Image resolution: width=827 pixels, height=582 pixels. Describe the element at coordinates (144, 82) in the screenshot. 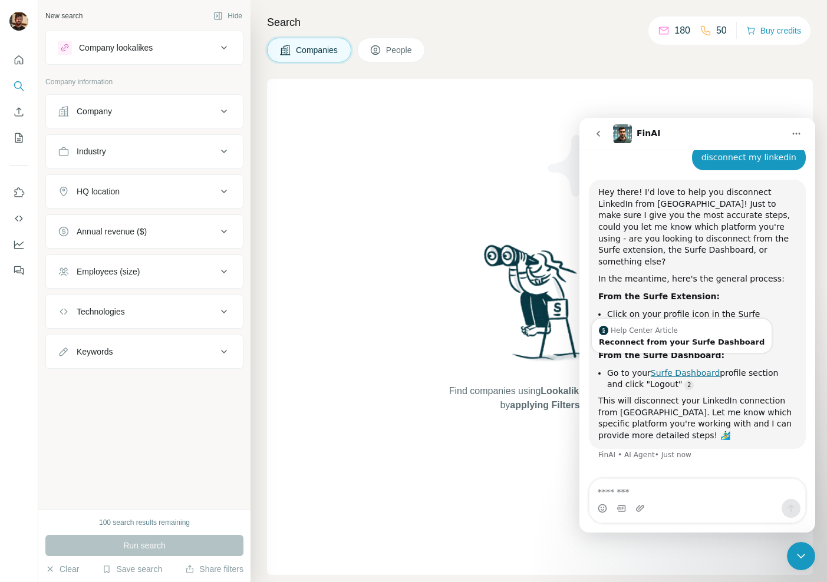

I see `p: Company information` at that location.